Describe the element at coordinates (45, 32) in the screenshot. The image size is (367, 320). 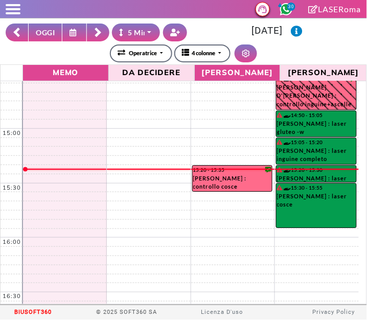
I see `button: OGGI` at that location.